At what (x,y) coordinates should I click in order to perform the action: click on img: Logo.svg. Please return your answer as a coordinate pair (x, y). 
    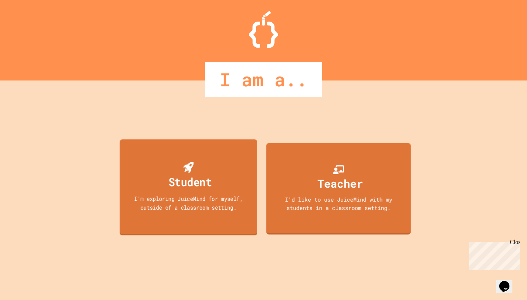
    Looking at the image, I should click on (264, 29).